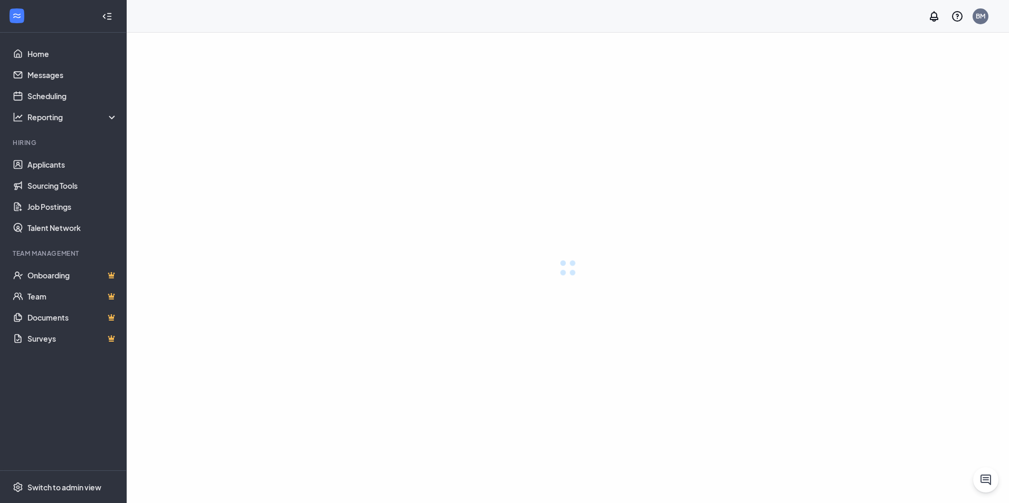  Describe the element at coordinates (64, 142) in the screenshot. I see `div: Hiring` at that location.